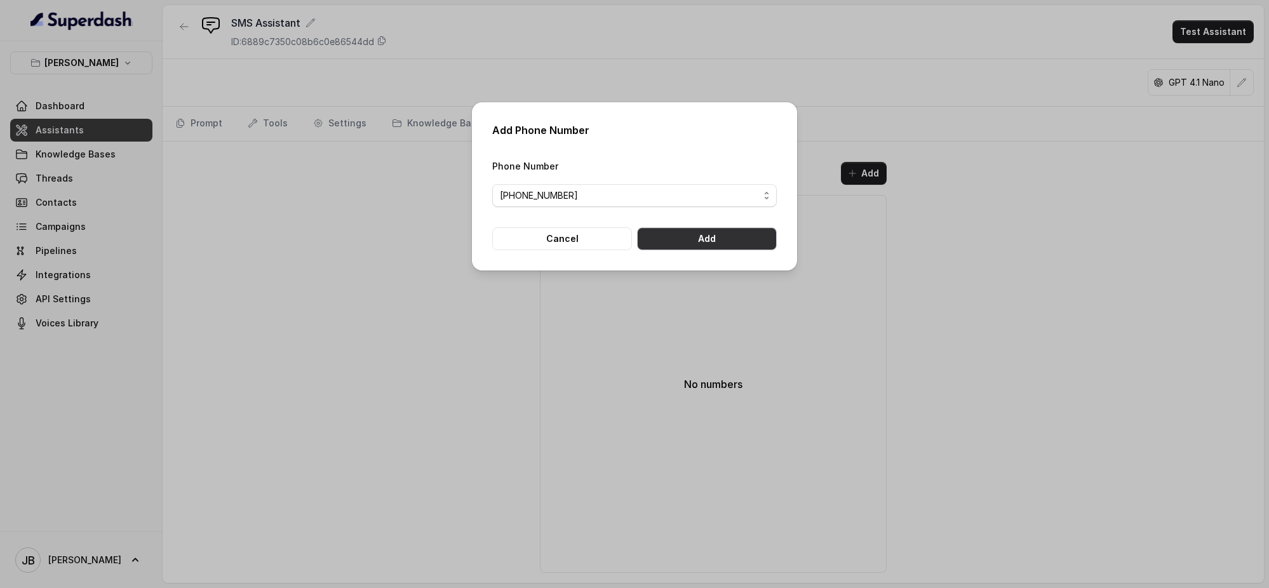 The height and width of the screenshot is (588, 1269). Describe the element at coordinates (562, 239) in the screenshot. I see `button: Cancel` at that location.